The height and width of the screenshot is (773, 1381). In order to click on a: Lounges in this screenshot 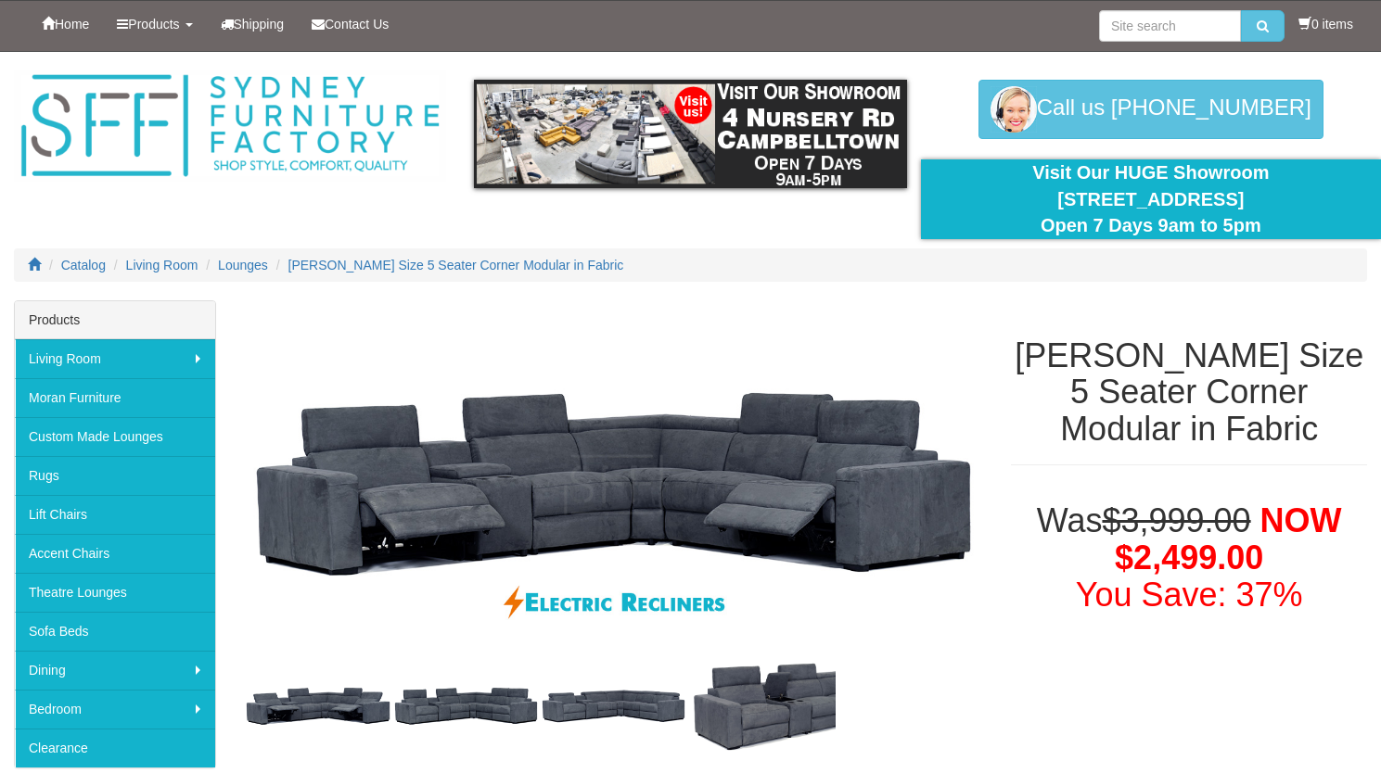, I will do `click(243, 265)`.